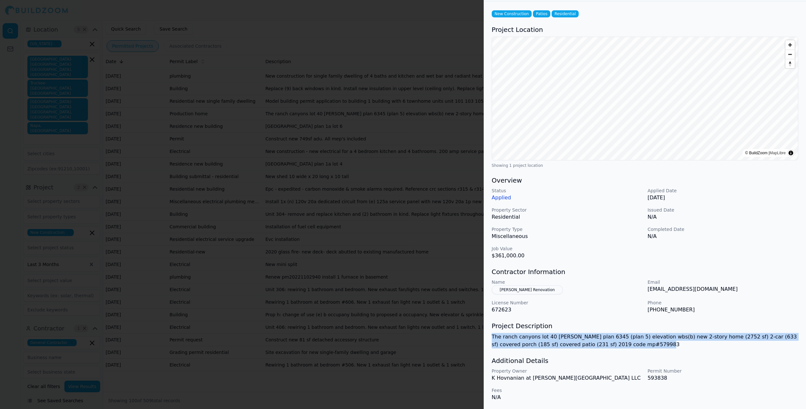  Describe the element at coordinates (723, 371) in the screenshot. I see `p: Permit Number` at that location.